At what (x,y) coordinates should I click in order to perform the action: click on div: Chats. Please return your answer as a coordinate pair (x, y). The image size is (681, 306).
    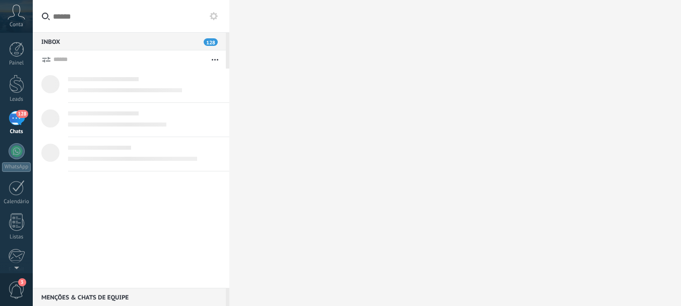
    Looking at the image, I should click on (17, 132).